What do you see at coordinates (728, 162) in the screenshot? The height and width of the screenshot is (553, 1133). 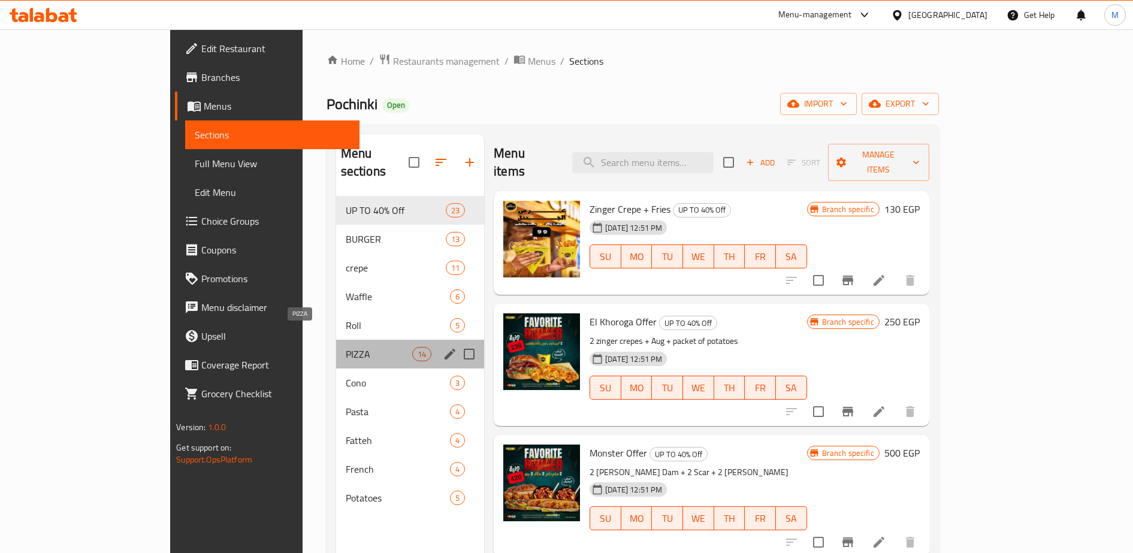 I see `span: Select section` at bounding box center [728, 162].